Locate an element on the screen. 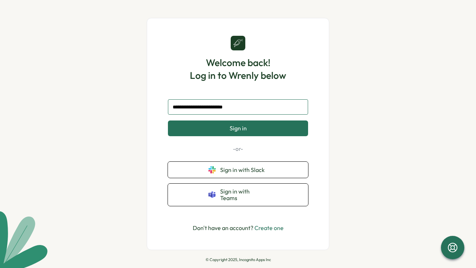  p: -or- is located at coordinates (238, 149).